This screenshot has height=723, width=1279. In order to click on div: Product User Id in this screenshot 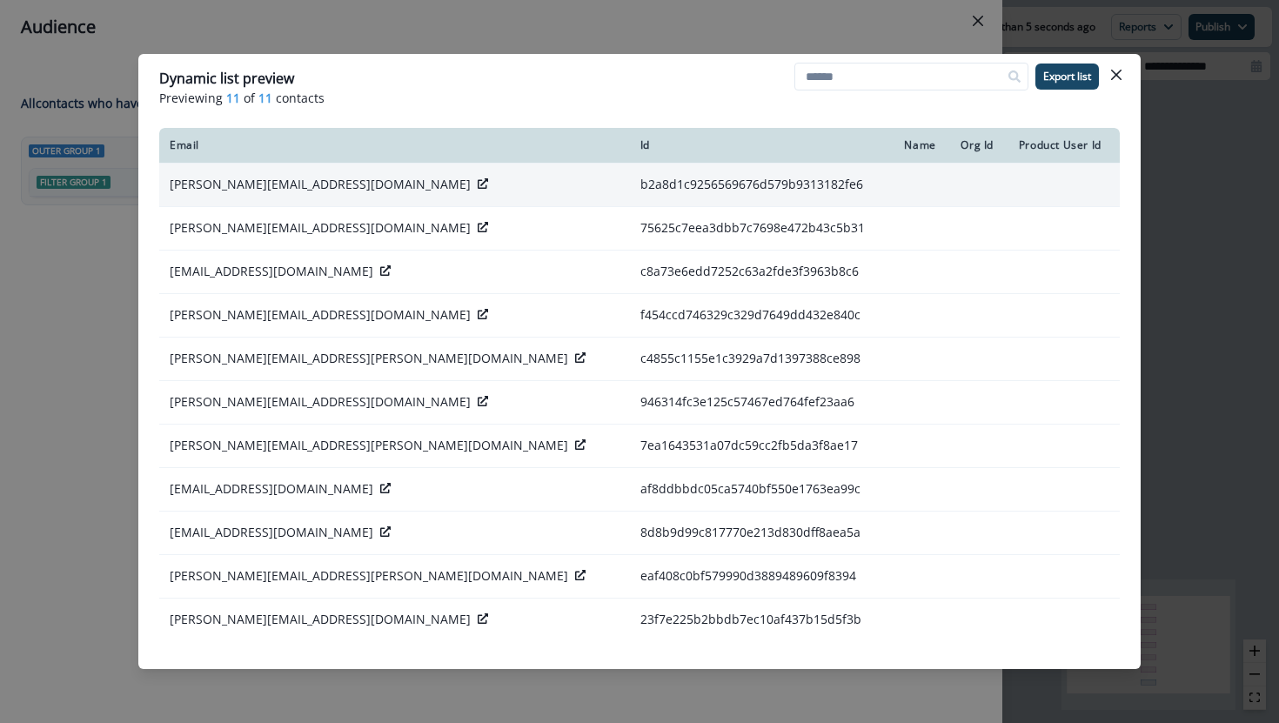, I will do `click(1064, 145)`.